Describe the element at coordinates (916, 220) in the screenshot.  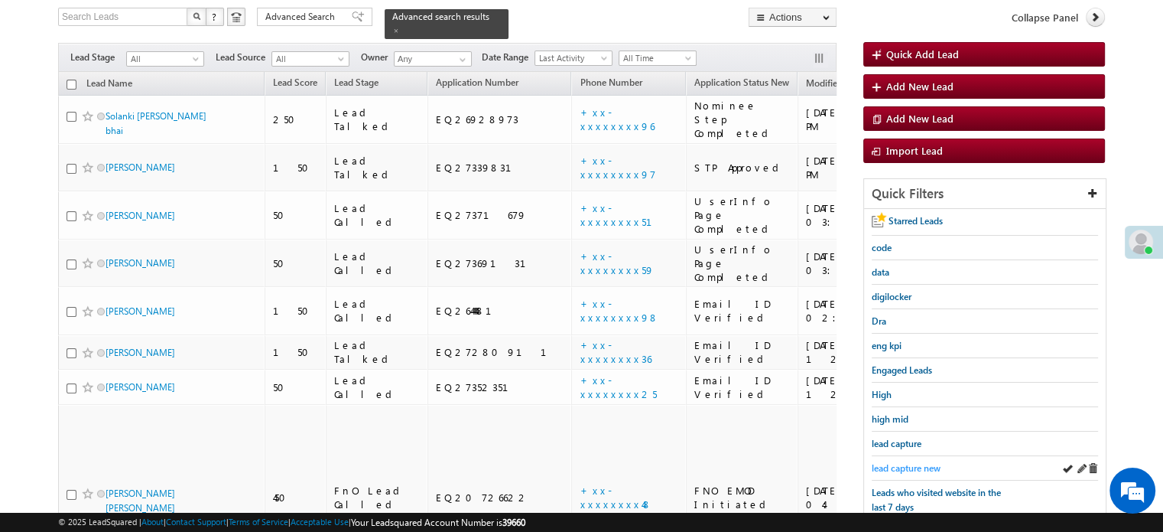
I see `span: Starred Leads` at that location.